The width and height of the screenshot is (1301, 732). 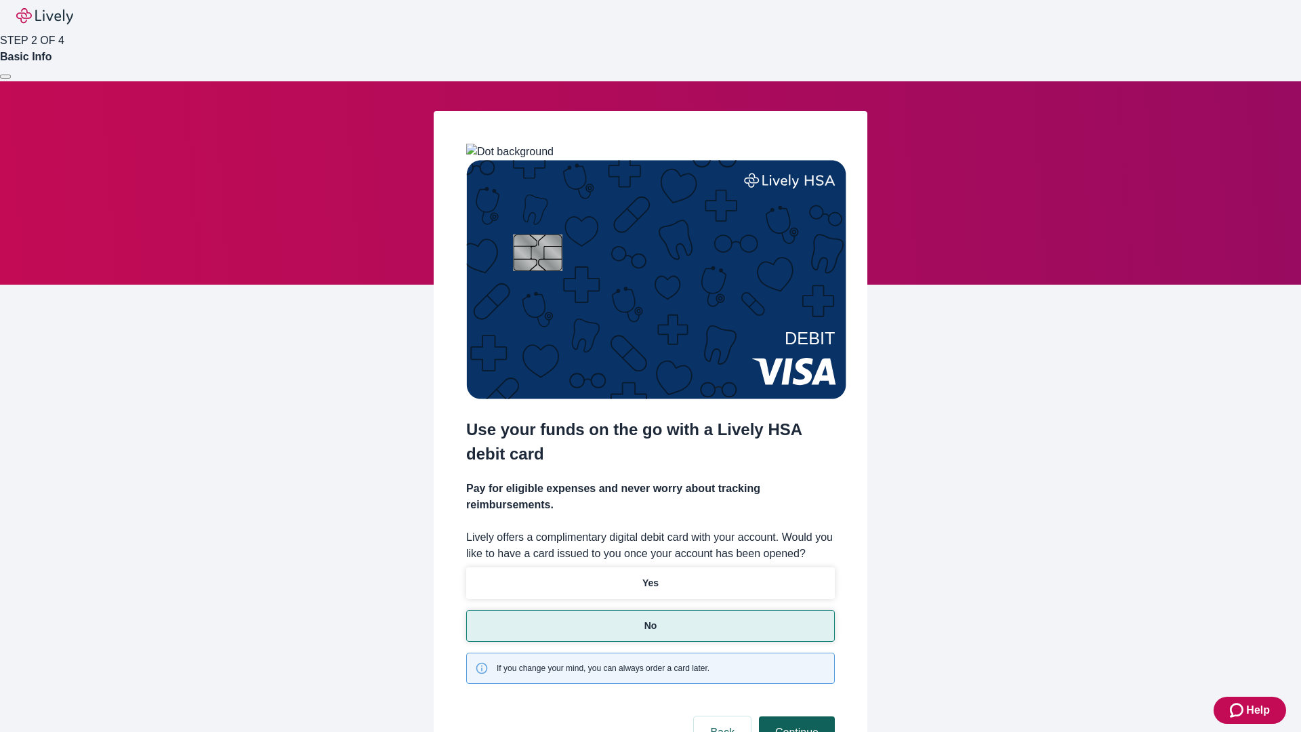 I want to click on img: Lively, so click(x=45, y=16).